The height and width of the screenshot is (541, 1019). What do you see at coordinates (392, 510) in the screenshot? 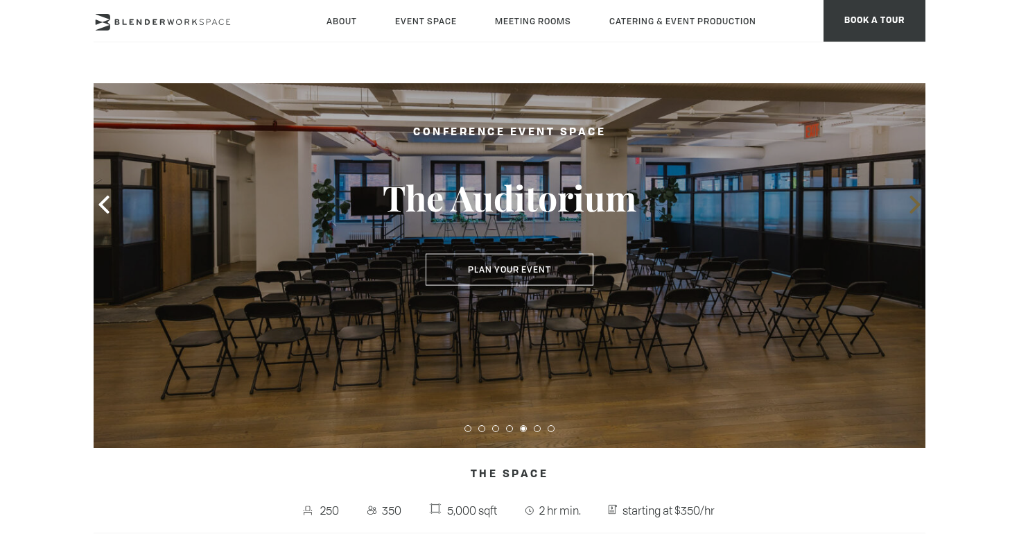
I see `span: 350` at bounding box center [392, 510].